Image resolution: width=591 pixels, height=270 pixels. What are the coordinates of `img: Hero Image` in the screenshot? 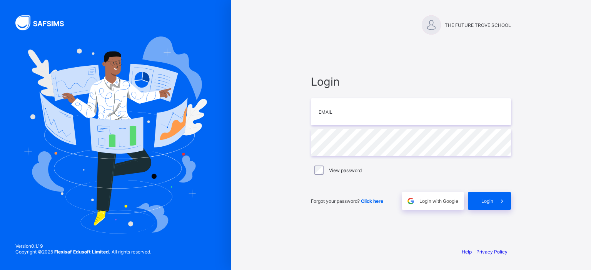 It's located at (115, 135).